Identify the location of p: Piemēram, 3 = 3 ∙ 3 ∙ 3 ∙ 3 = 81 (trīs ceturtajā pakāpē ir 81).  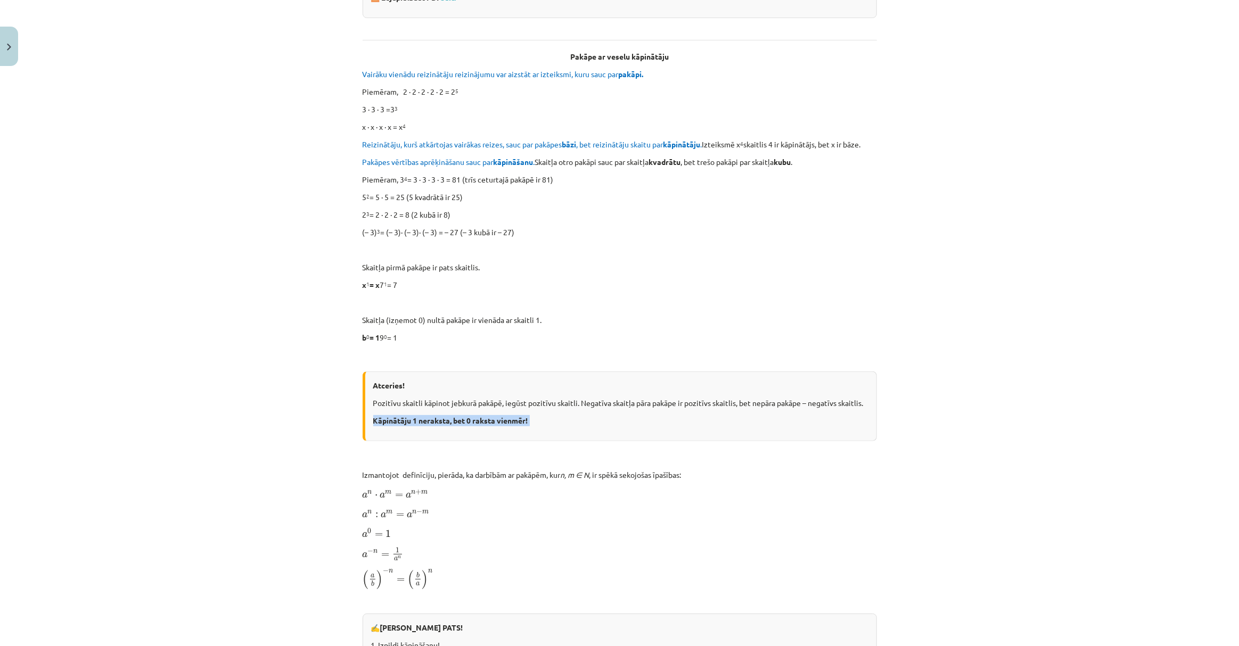
(620, 179).